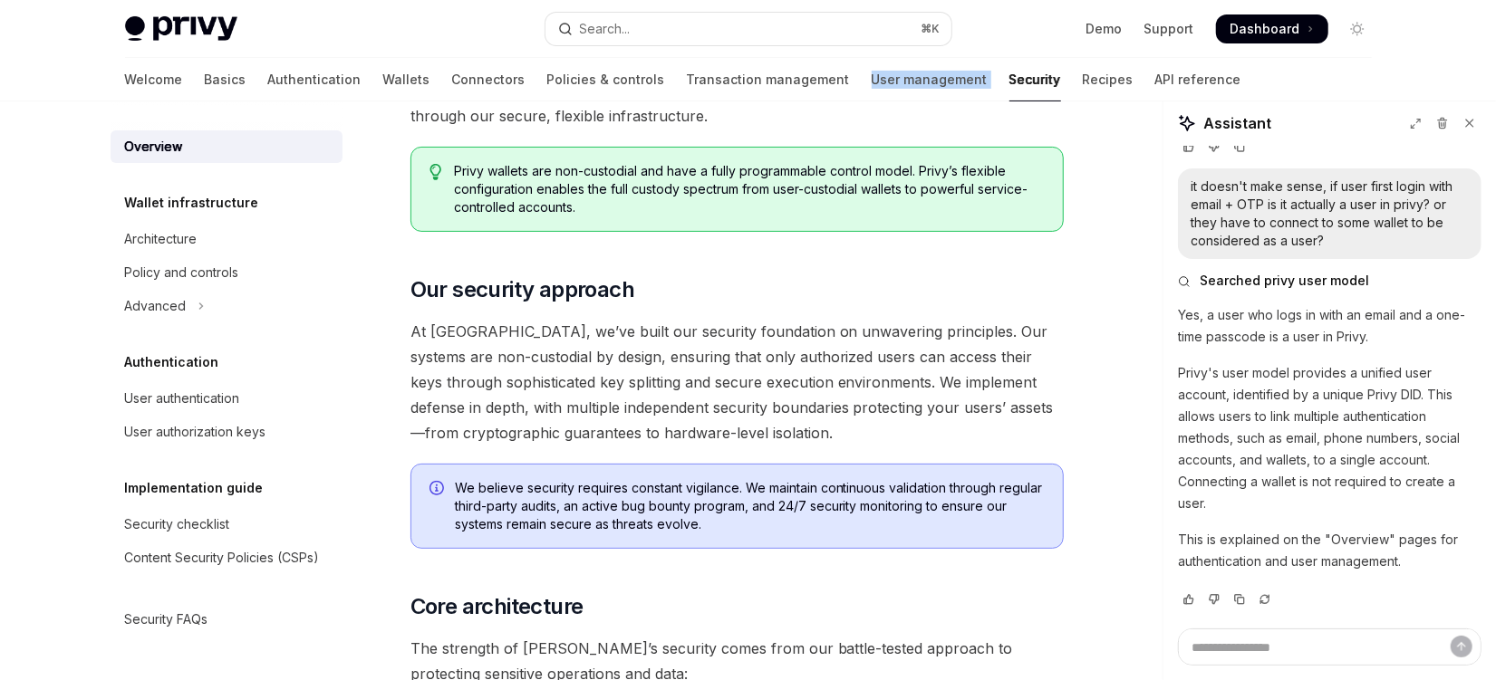 Image resolution: width=1496 pixels, height=680 pixels. What do you see at coordinates (1104, 29) in the screenshot?
I see `a: Demo` at bounding box center [1104, 29].